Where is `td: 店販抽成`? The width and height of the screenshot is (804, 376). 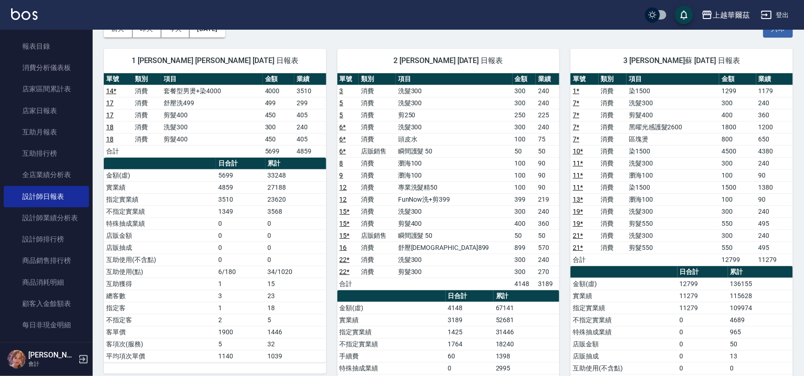 td: 店販抽成 is located at coordinates (624, 356).